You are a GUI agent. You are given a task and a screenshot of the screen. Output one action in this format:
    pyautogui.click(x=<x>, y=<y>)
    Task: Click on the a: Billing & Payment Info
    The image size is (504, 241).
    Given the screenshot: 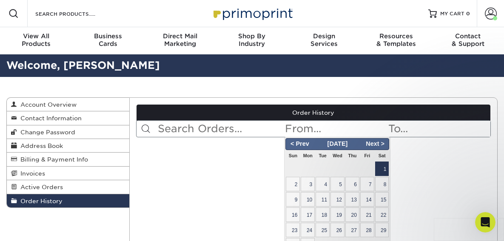 What is the action you would take?
    pyautogui.click(x=68, y=160)
    